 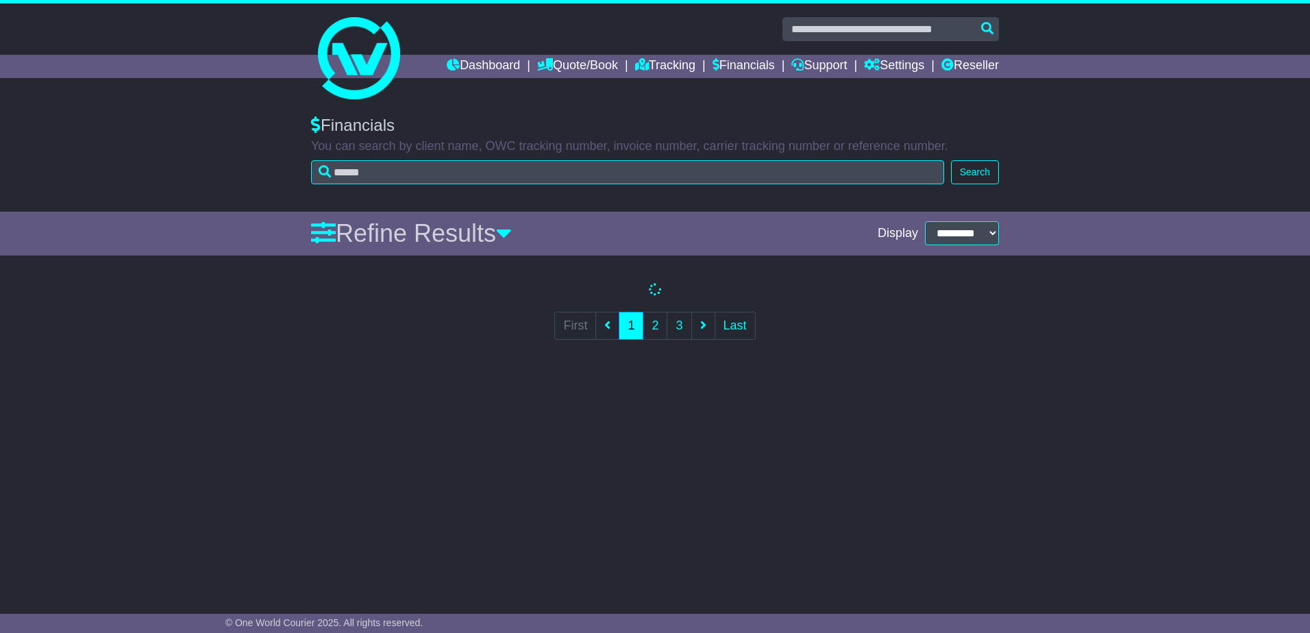 I want to click on a: 1, so click(x=631, y=325).